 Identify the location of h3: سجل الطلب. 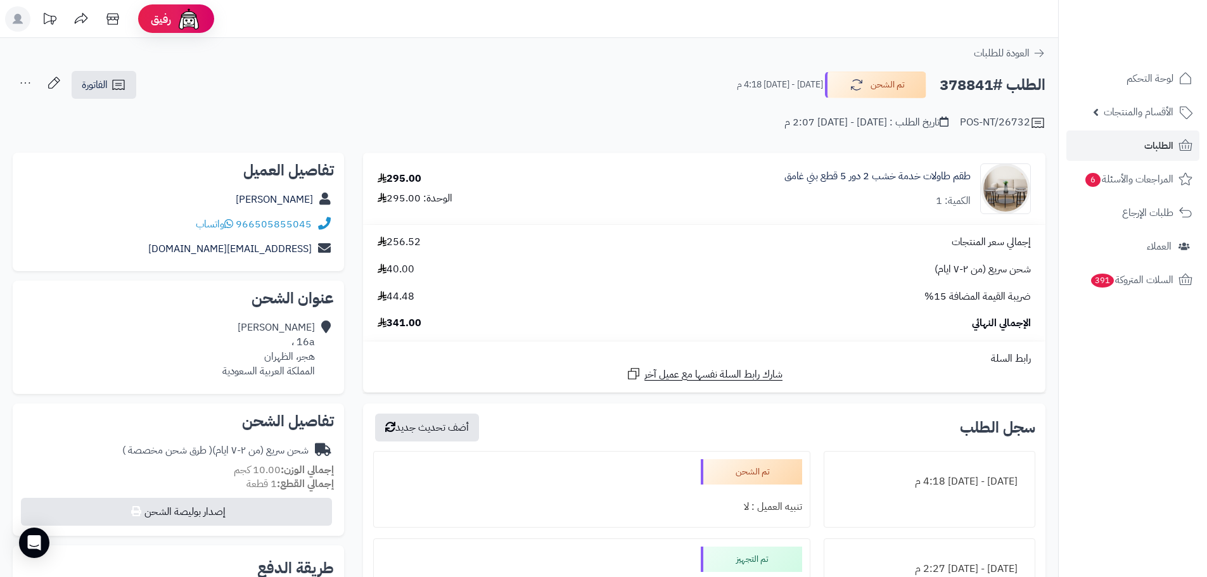
(998, 428).